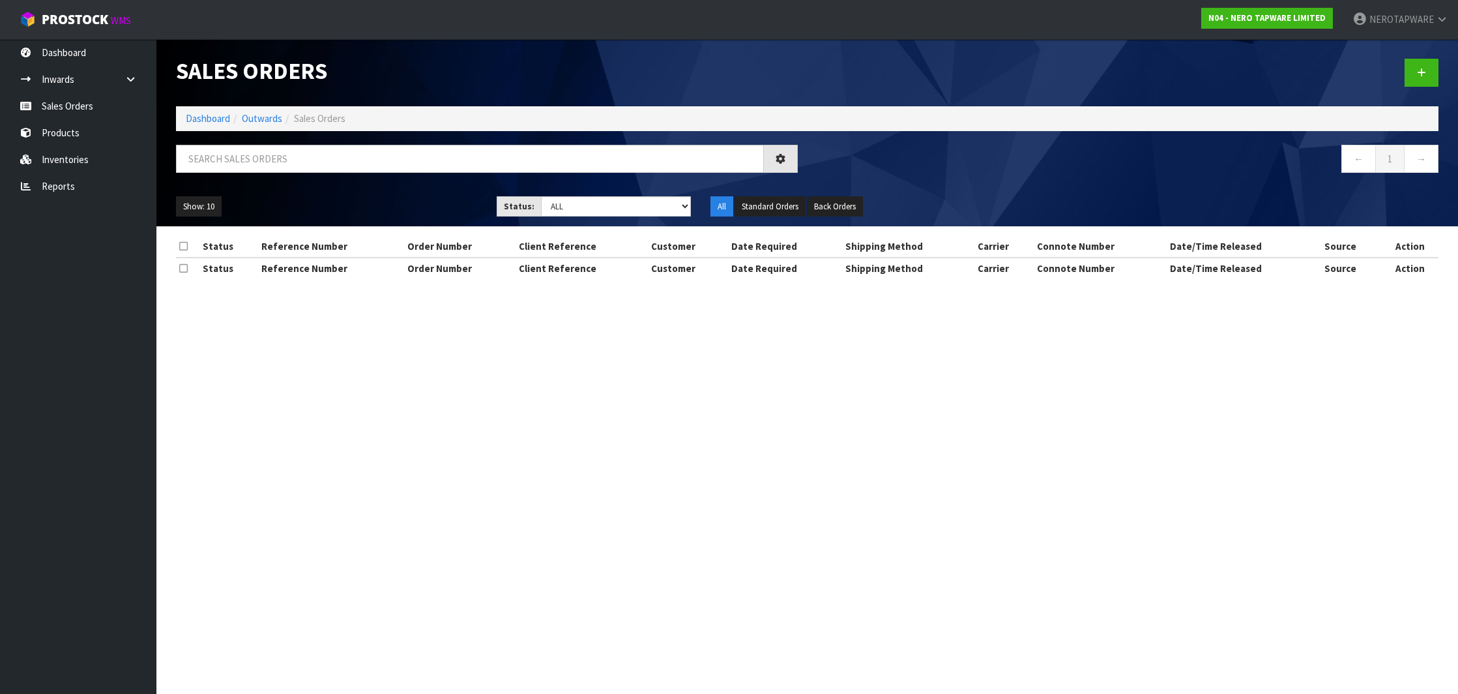 The image size is (1458, 694). What do you see at coordinates (208, 118) in the screenshot?
I see `a: Dashboard` at bounding box center [208, 118].